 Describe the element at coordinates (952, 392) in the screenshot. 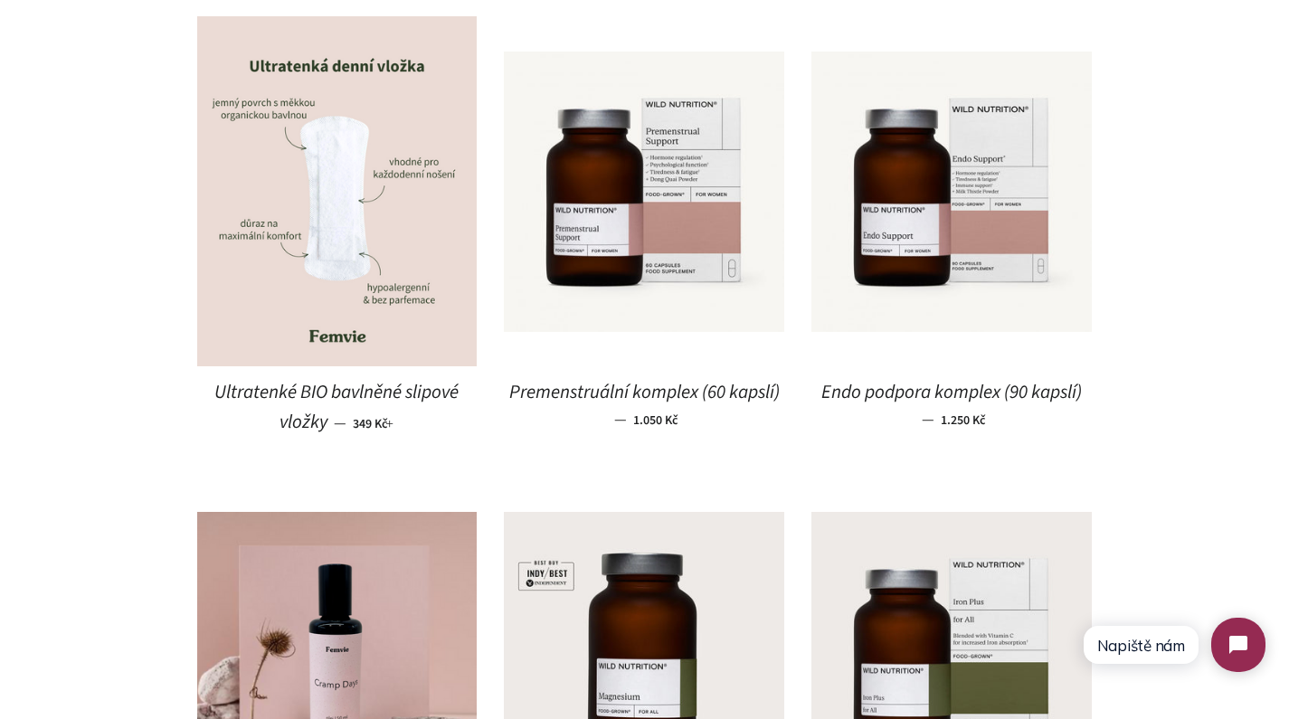

I see `span: Endo podpora komplex (90 kapslí)` at that location.